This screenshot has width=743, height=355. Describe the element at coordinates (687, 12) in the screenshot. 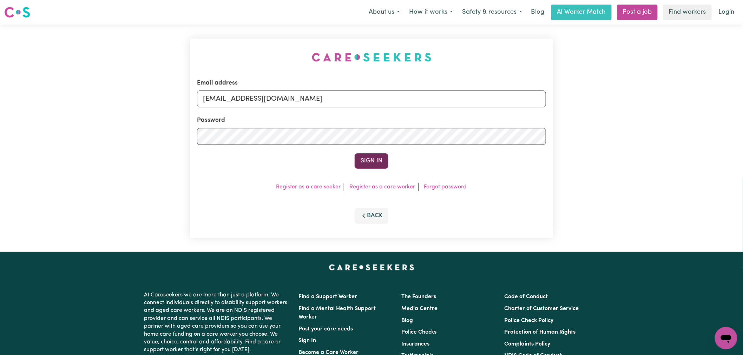

I see `a: Find workers` at that location.